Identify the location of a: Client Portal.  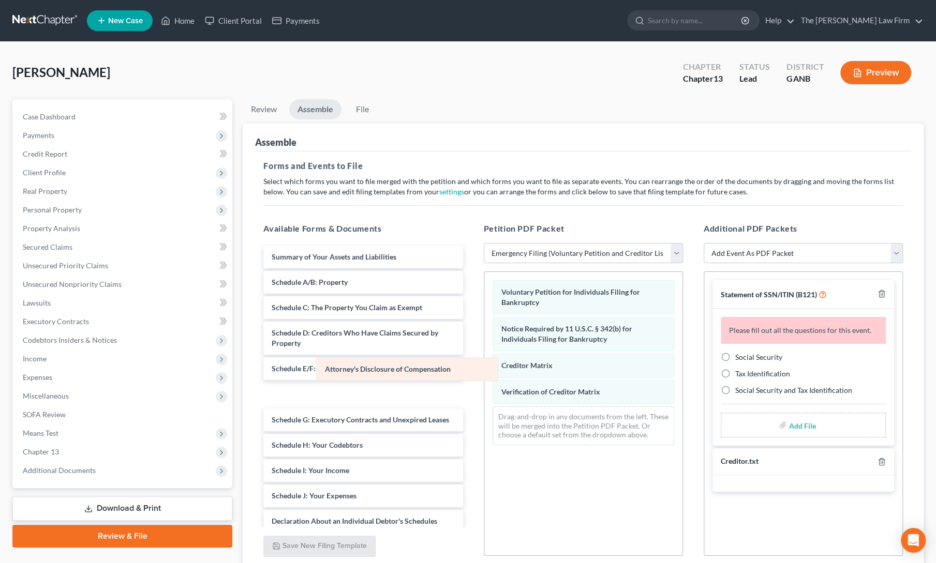
(233, 21).